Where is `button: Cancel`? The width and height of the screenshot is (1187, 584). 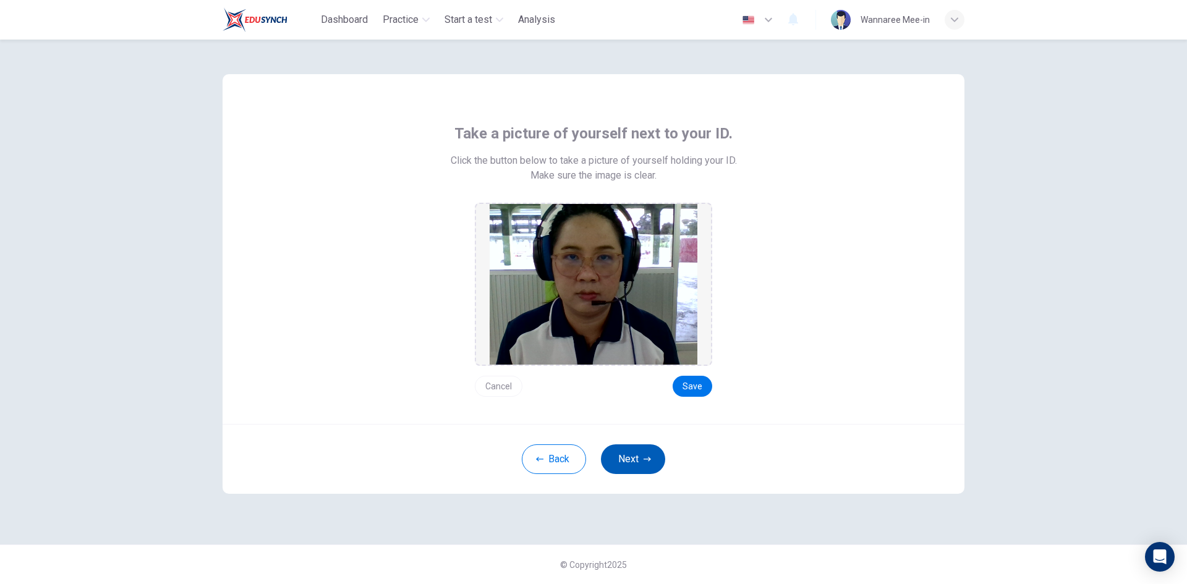 button: Cancel is located at coordinates (498, 387).